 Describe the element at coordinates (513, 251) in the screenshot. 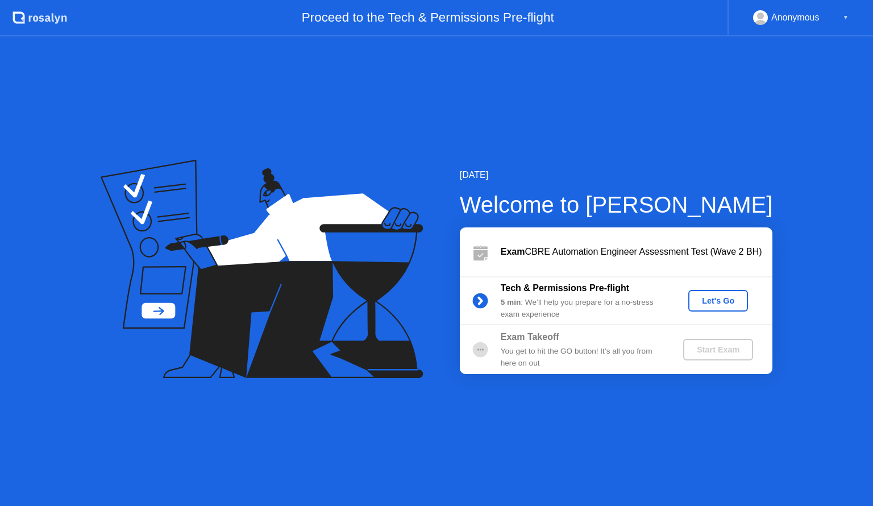

I see `b: Exam` at that location.